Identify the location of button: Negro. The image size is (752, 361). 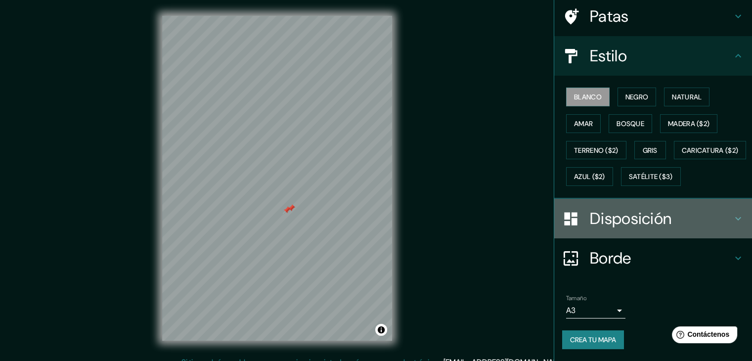
(637, 97).